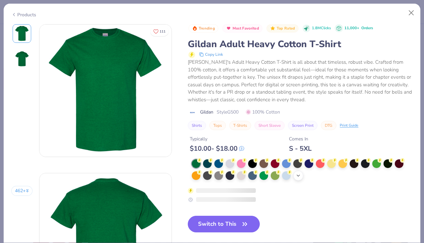 The image size is (424, 243). I want to click on span: Orders, so click(367, 28).